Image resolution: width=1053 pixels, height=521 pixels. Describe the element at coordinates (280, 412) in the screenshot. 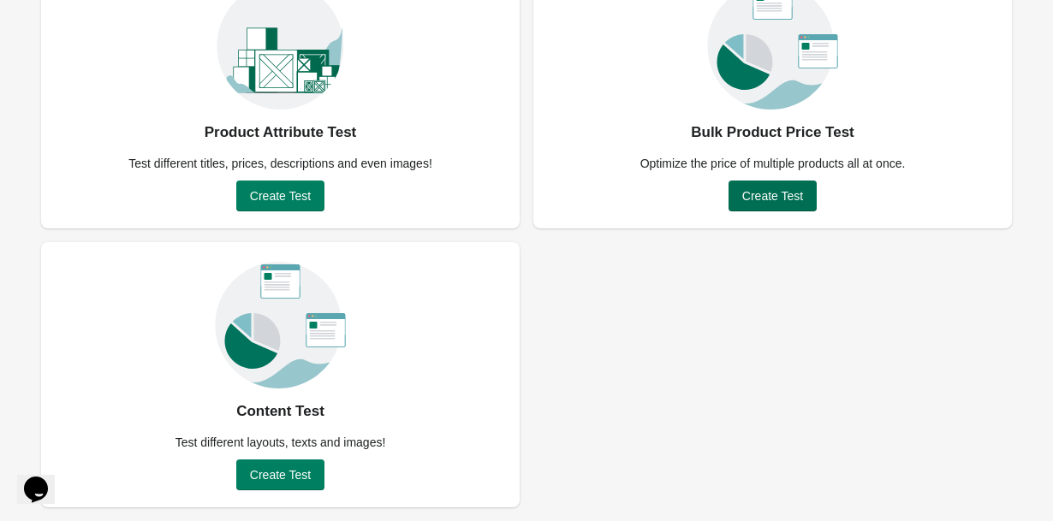

I see `div: Content Test` at that location.